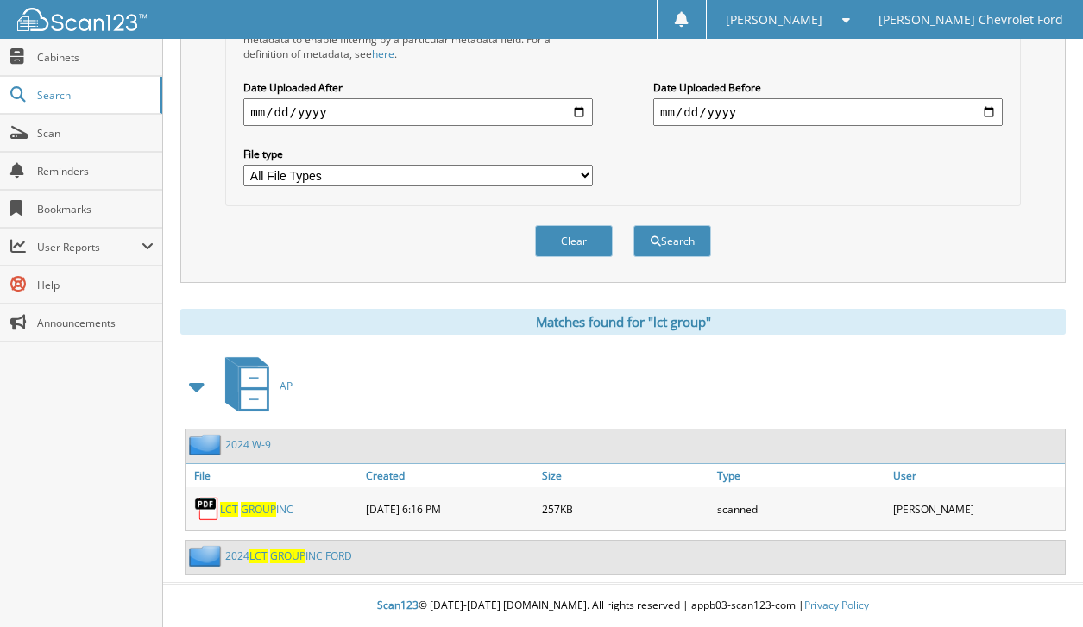  Describe the element at coordinates (256, 509) in the screenshot. I see `a: LCT GROUPINC` at that location.